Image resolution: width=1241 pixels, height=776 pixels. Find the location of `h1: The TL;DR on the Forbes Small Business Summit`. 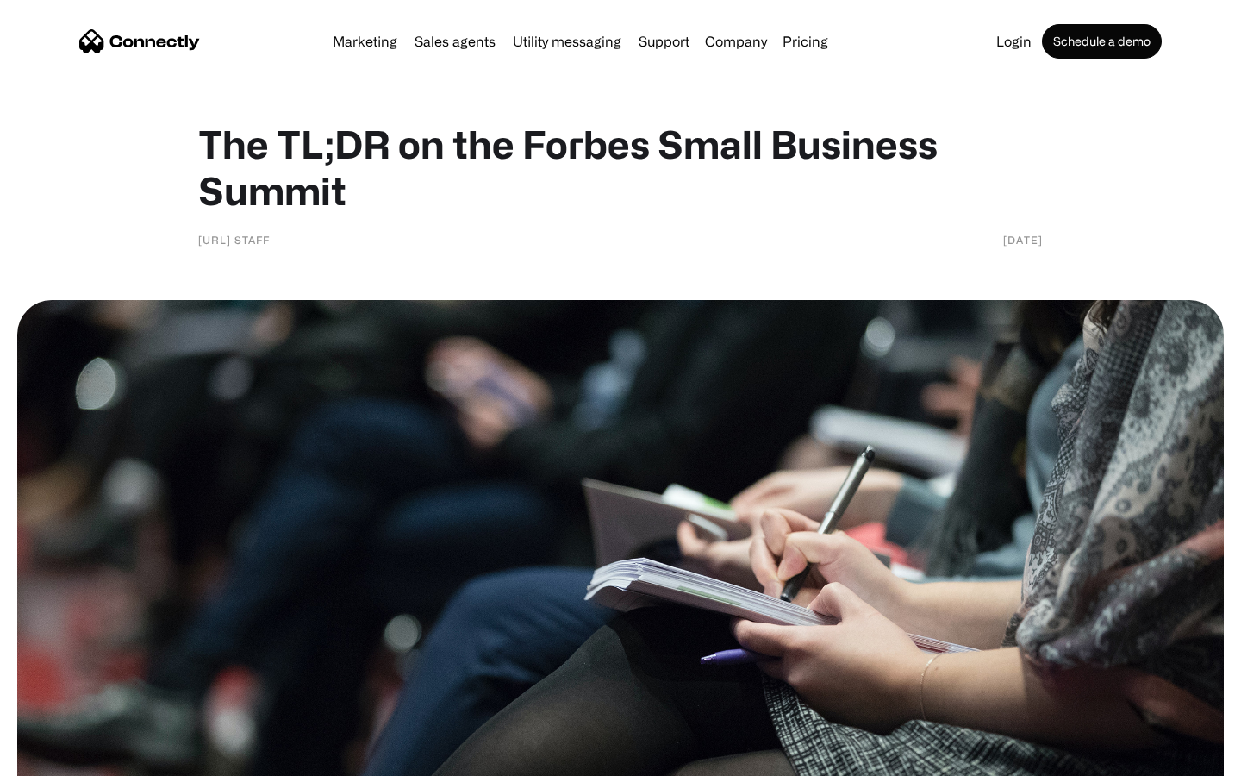

h1: The TL;DR on the Forbes Small Business Summit is located at coordinates (621, 167).